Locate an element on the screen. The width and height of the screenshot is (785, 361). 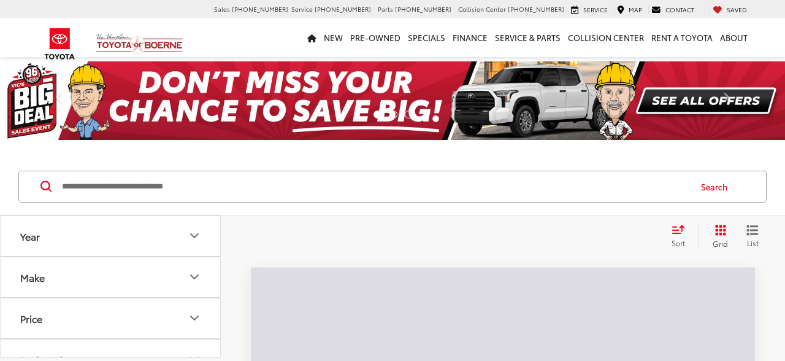
button: Grid View is located at coordinates (718, 236).